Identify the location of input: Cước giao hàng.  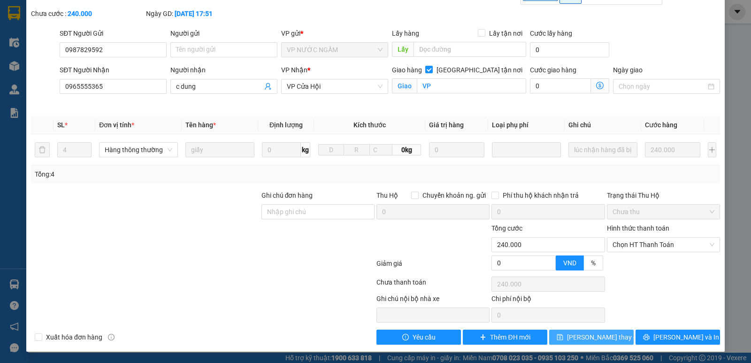
(560, 86).